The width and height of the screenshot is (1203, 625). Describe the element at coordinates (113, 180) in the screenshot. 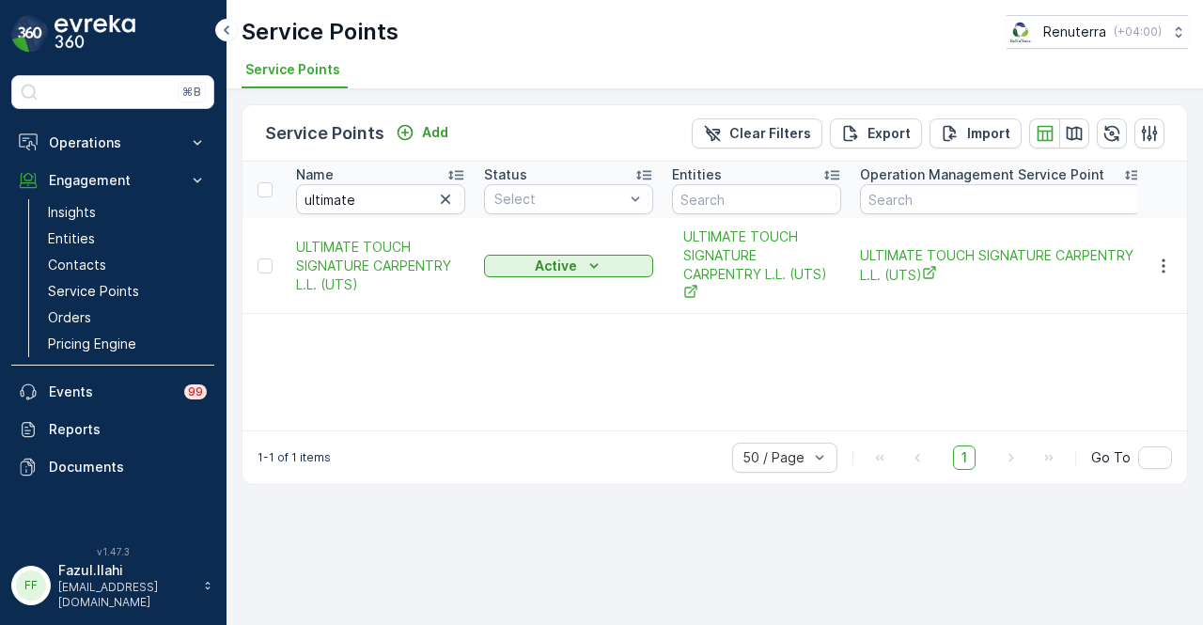

I see `button: Engagement` at that location.